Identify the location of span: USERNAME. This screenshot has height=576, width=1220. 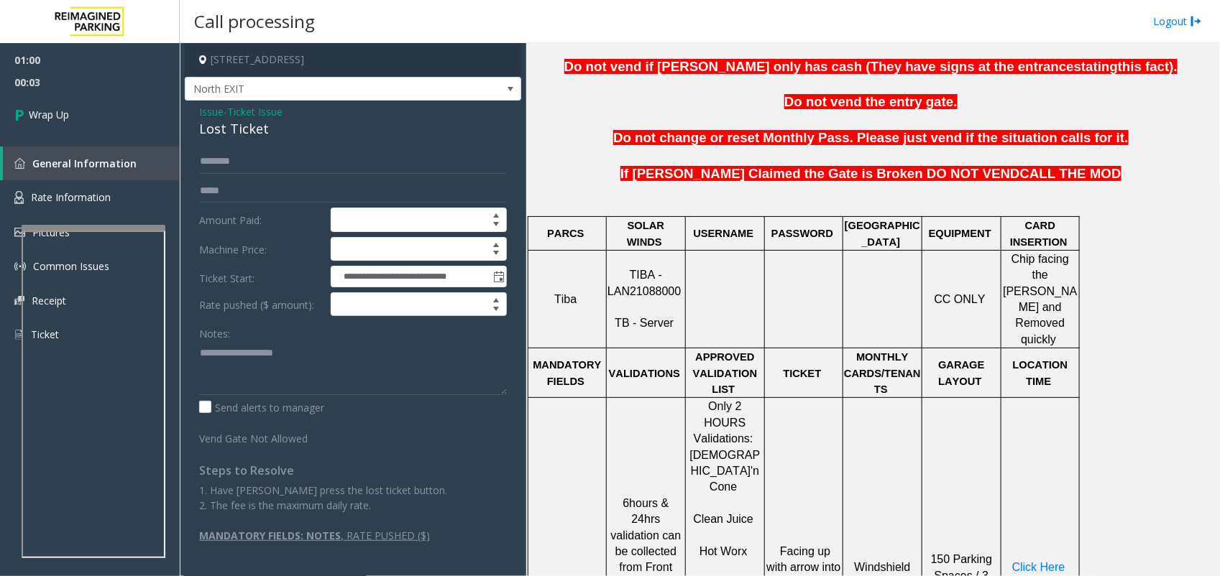
(724, 234).